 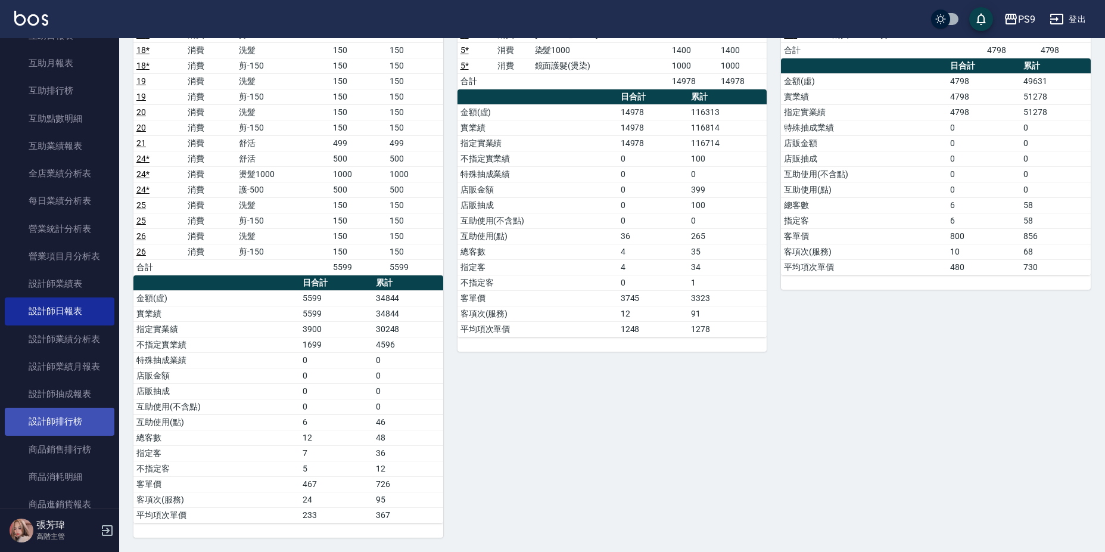 I want to click on td: 10, so click(x=984, y=251).